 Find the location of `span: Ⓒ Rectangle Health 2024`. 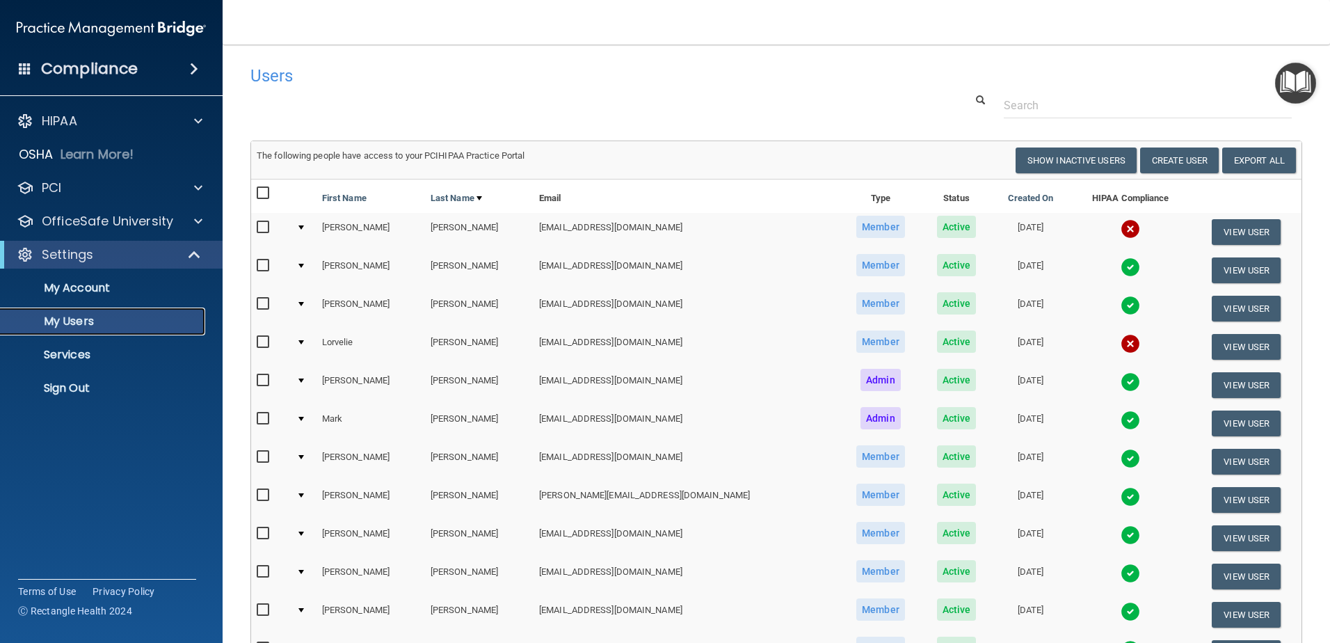

span: Ⓒ Rectangle Health 2024 is located at coordinates (75, 611).